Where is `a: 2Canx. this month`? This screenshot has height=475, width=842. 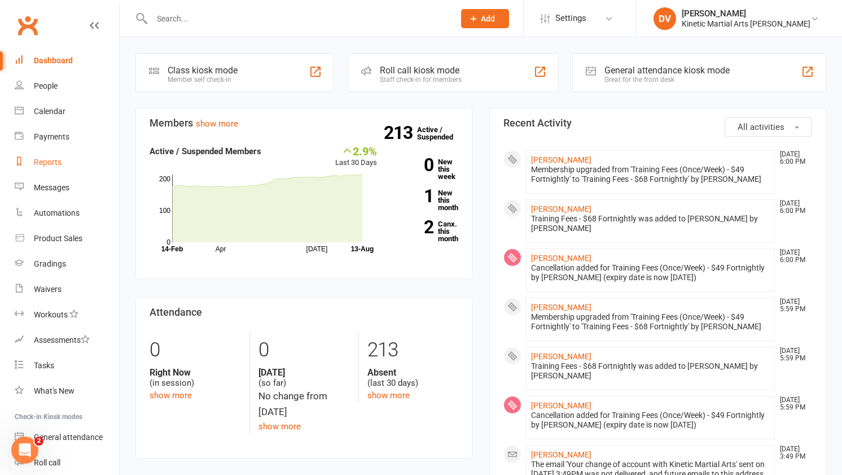 a: 2Canx. this month is located at coordinates (426, 231).